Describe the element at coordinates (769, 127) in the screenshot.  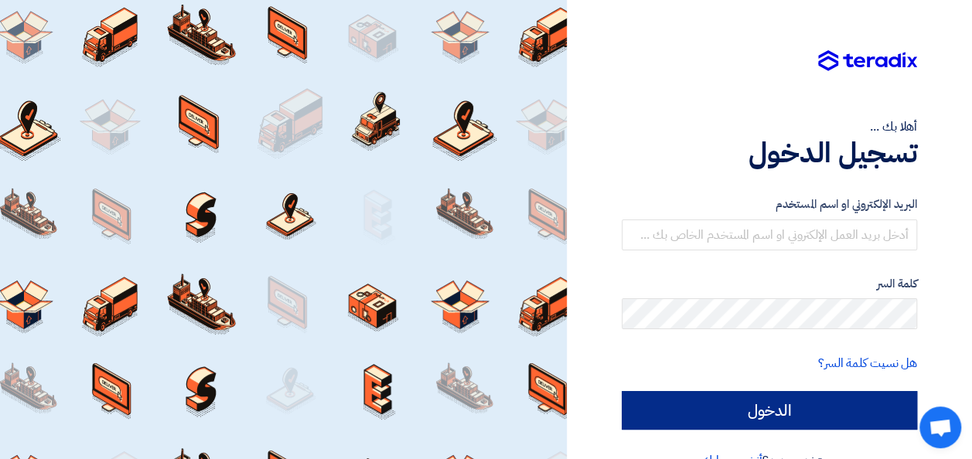
I see `div: أهلا بك ...` at that location.